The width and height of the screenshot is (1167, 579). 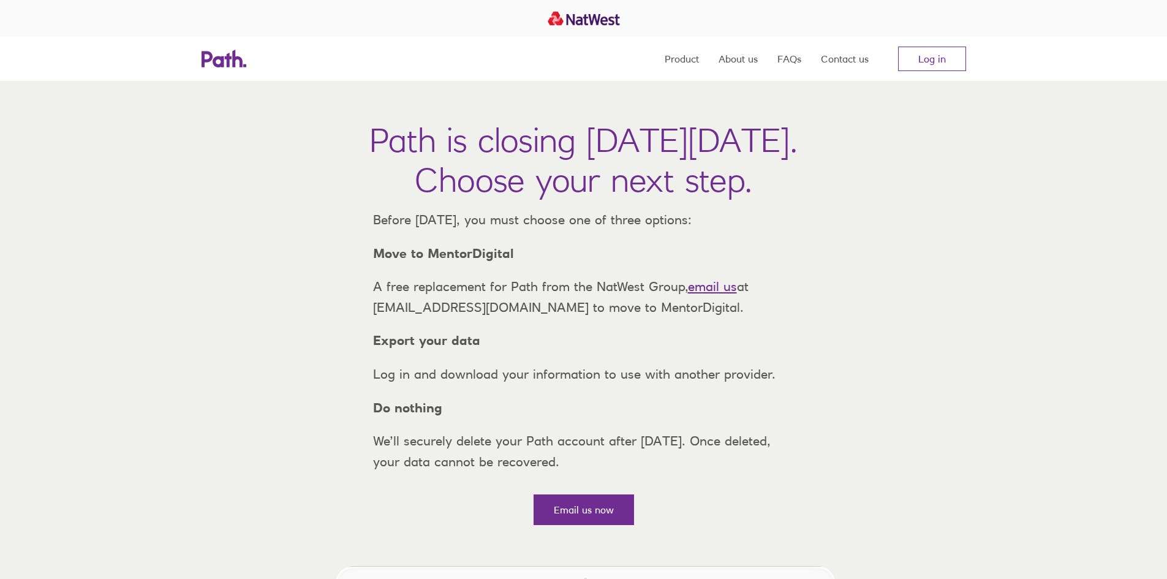 What do you see at coordinates (844, 59) in the screenshot?
I see `a: Contact us` at bounding box center [844, 59].